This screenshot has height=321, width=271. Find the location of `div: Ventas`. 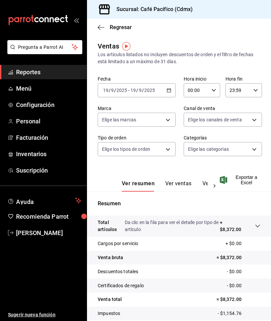

div: Ventas is located at coordinates (108, 46).